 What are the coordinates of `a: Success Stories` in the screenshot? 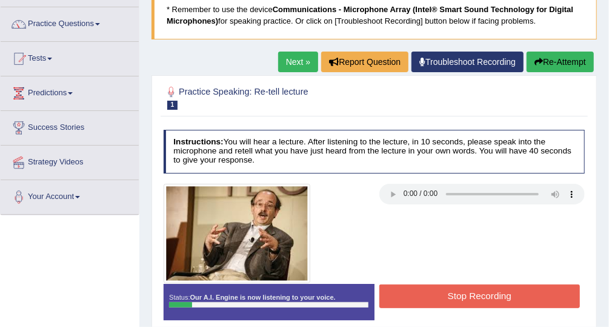 It's located at (70, 126).